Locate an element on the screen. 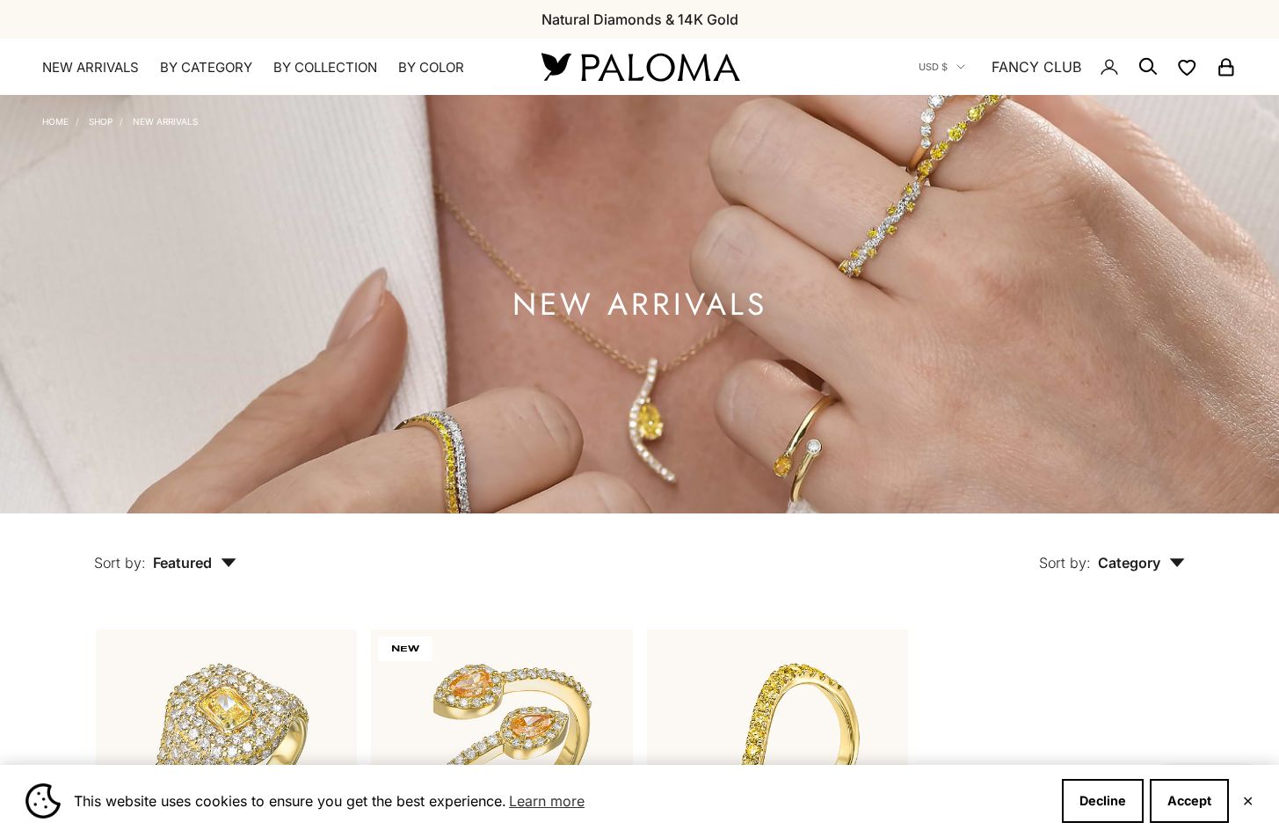  nav: Secondary navigation is located at coordinates (1078, 67).